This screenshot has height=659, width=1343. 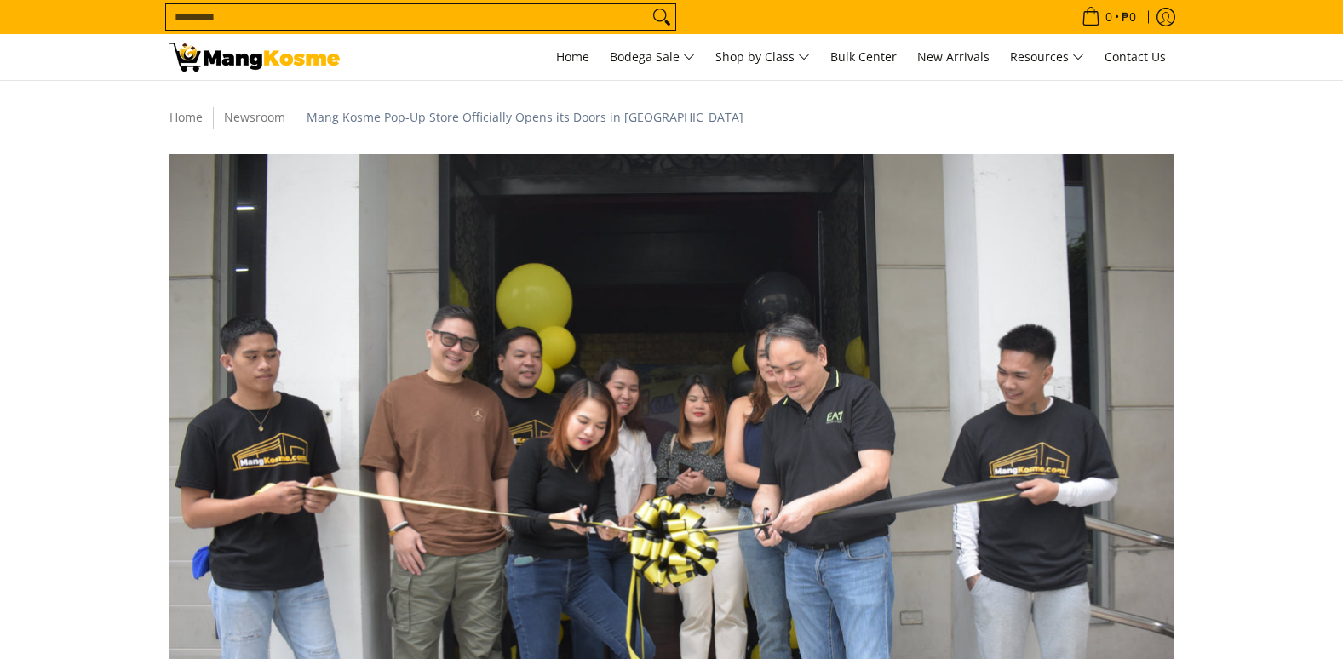 What do you see at coordinates (762, 57) in the screenshot?
I see `span: Shop by Class` at bounding box center [762, 57].